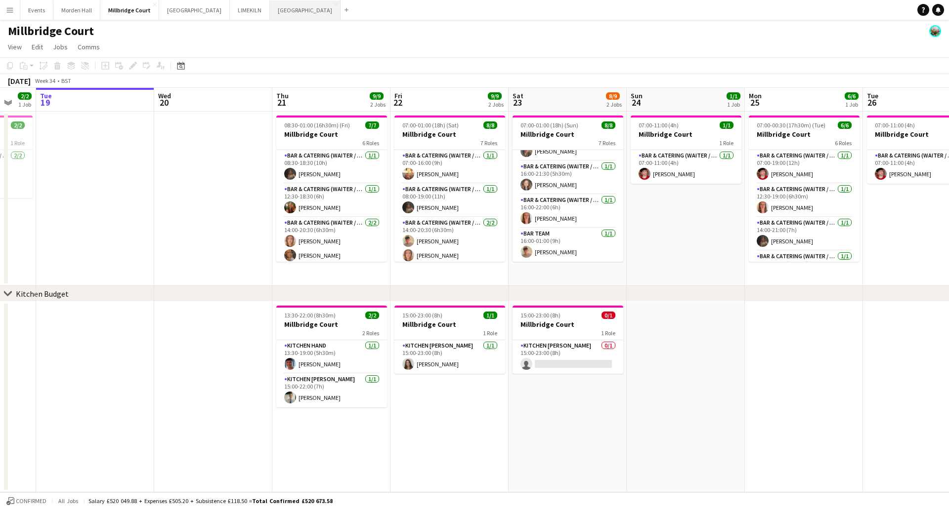 The image size is (949, 509). I want to click on app-job-card: 07:00-11:00 (4h)1/1Millbridge Court1 RoleBar & Catering (Waiter / waitress)1/107:00-11:00 (4h)[PE..., so click(686, 150).